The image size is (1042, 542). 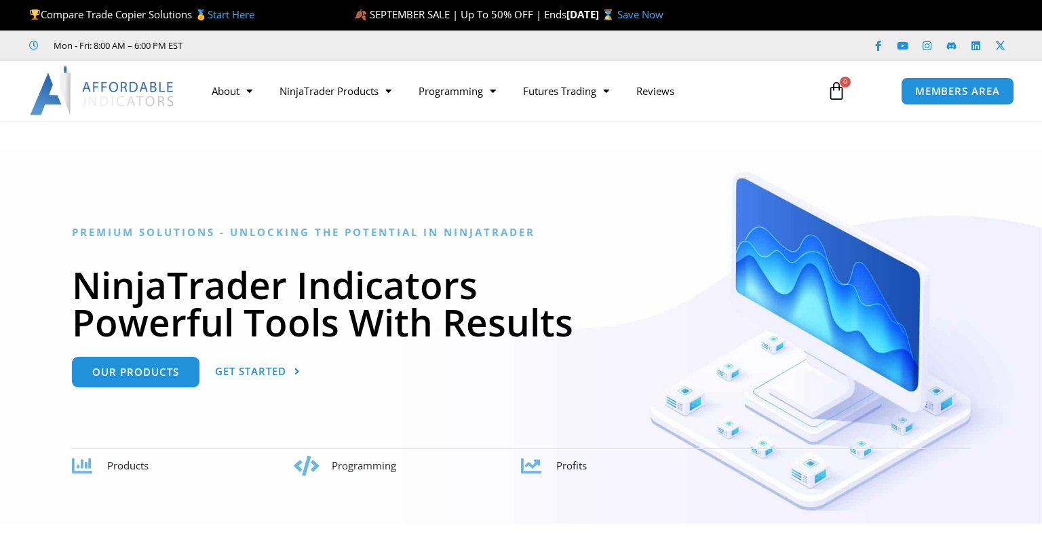 What do you see at coordinates (116, 45) in the screenshot?
I see `span: Mon - Fri: 8:00 AM – 6:00 PM EST` at bounding box center [116, 45].